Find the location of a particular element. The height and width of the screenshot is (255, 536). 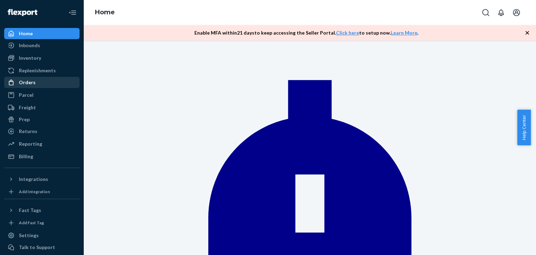

div: Inventory is located at coordinates (30, 58).